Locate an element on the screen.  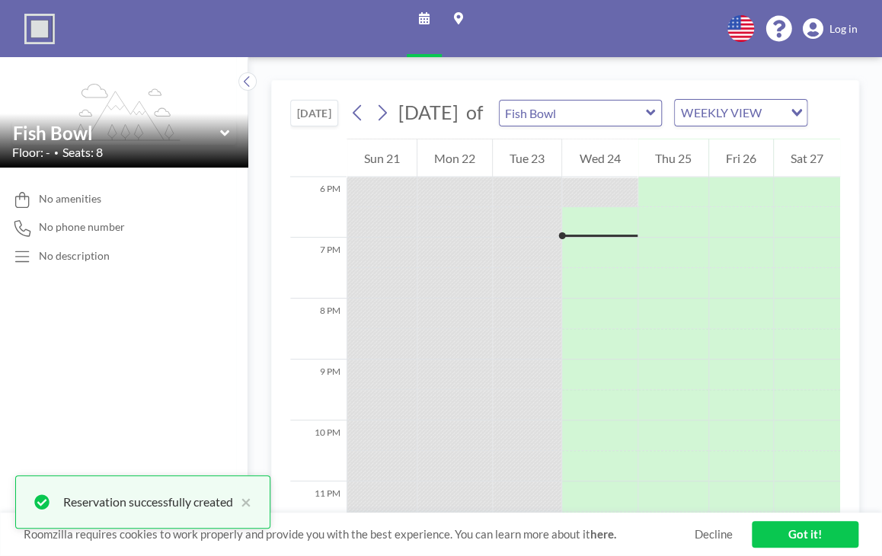
span: Log in is located at coordinates (844, 29).